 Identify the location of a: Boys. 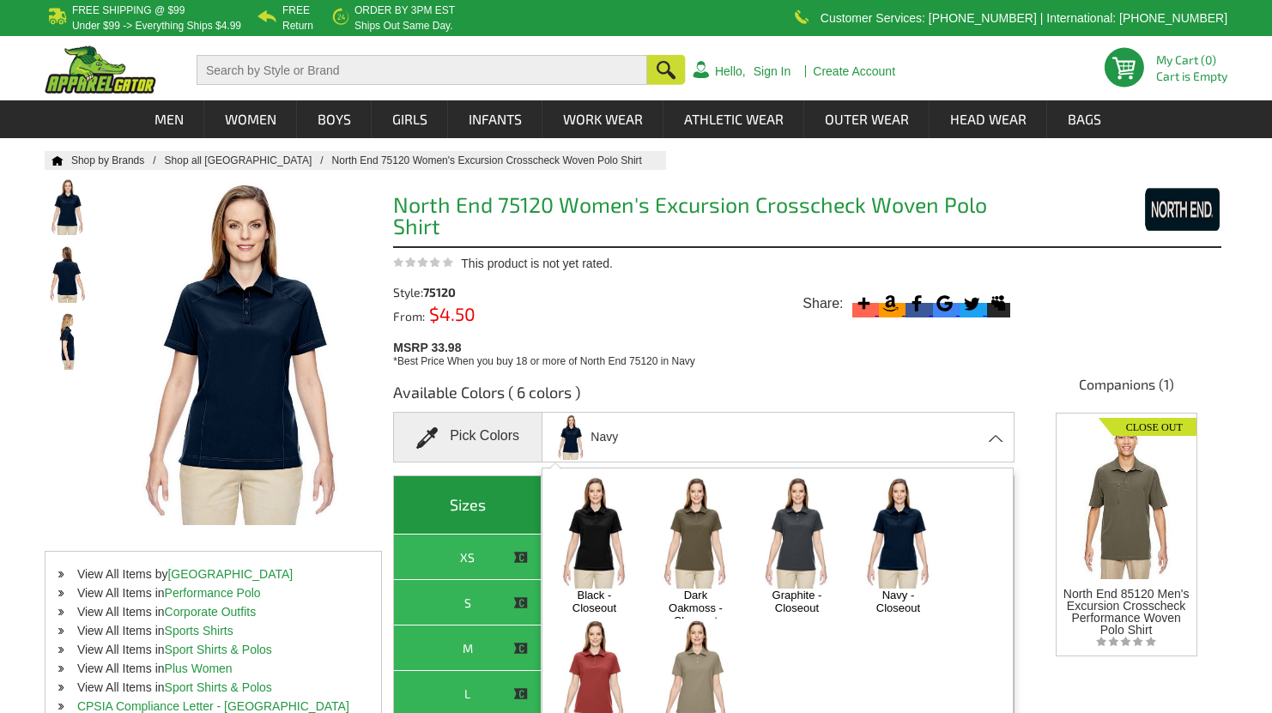
(334, 119).